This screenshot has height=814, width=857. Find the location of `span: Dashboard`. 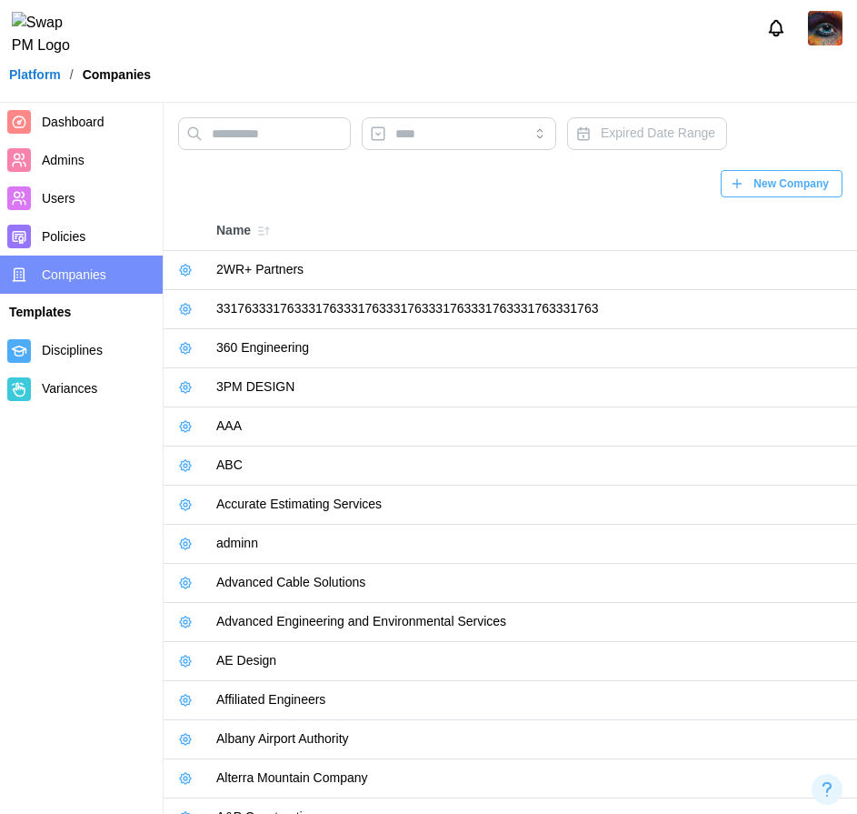

span: Dashboard is located at coordinates (73, 122).